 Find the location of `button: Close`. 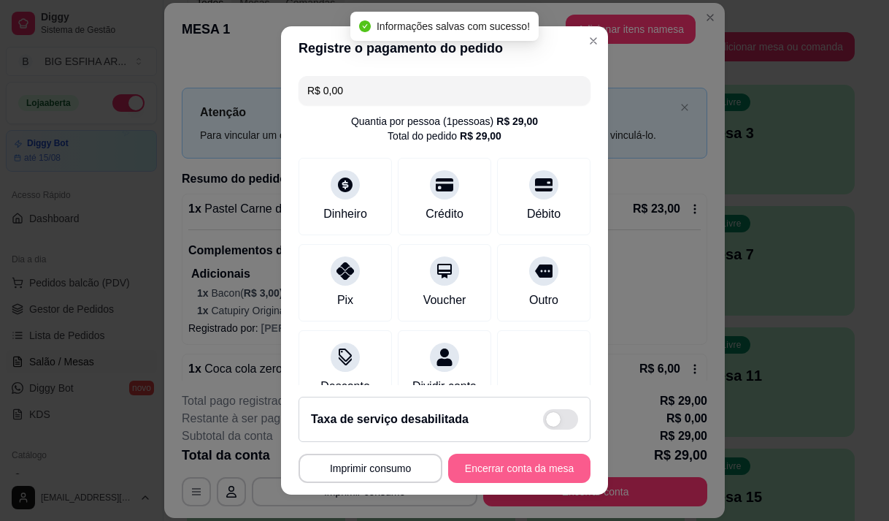

button: Close is located at coordinates (594, 41).